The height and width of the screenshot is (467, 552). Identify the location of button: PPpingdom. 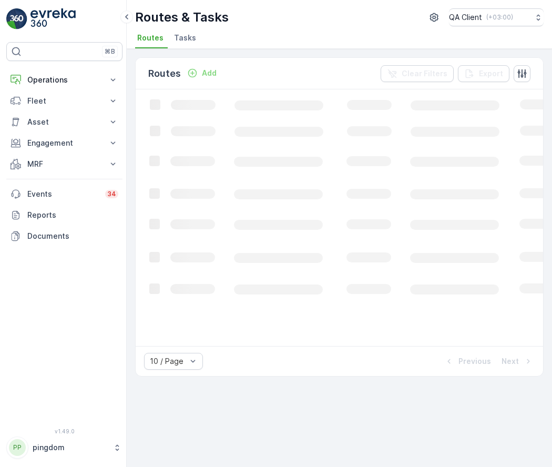
(64, 448).